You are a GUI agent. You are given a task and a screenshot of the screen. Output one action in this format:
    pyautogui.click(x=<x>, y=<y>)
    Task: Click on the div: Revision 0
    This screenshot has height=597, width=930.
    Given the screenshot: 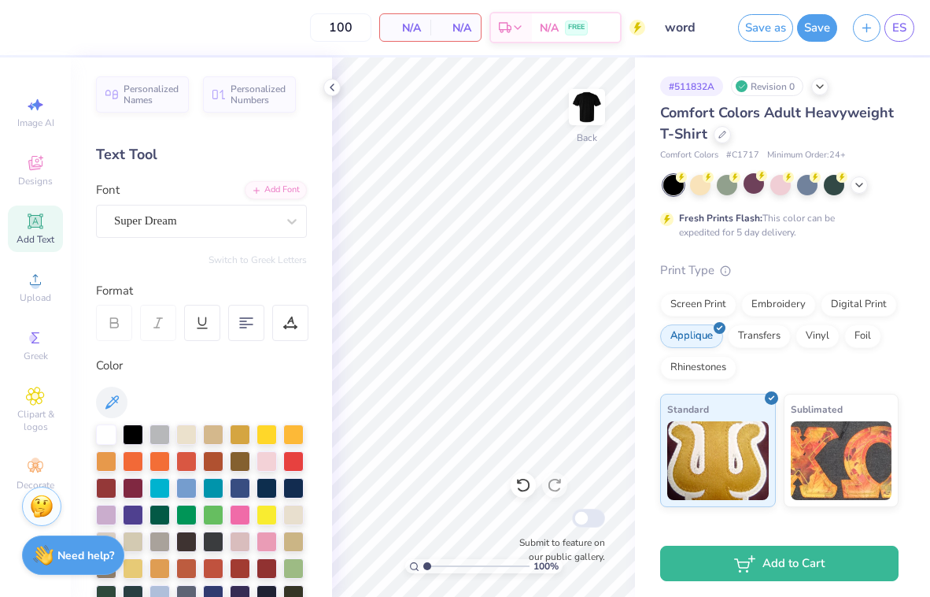 What is the action you would take?
    pyautogui.click(x=768, y=86)
    